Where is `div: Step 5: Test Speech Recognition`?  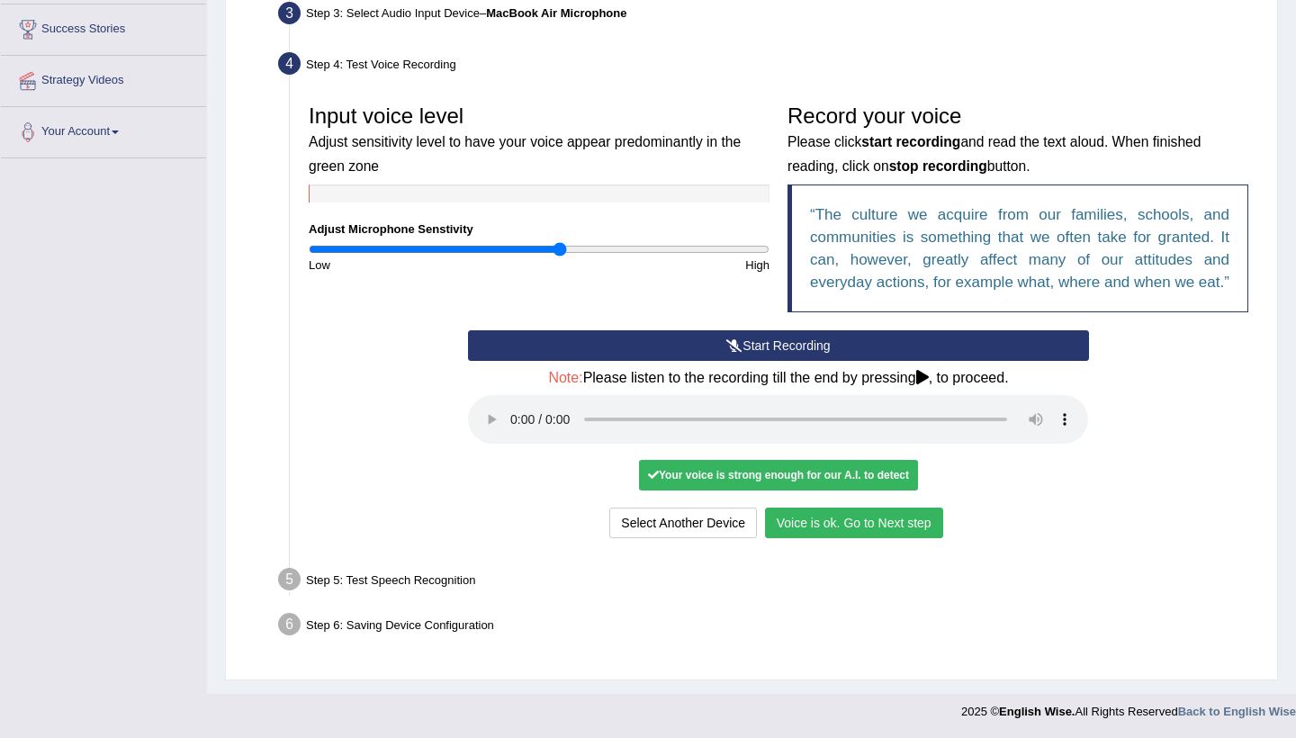
div: Step 5: Test Speech Recognition is located at coordinates (769, 582).